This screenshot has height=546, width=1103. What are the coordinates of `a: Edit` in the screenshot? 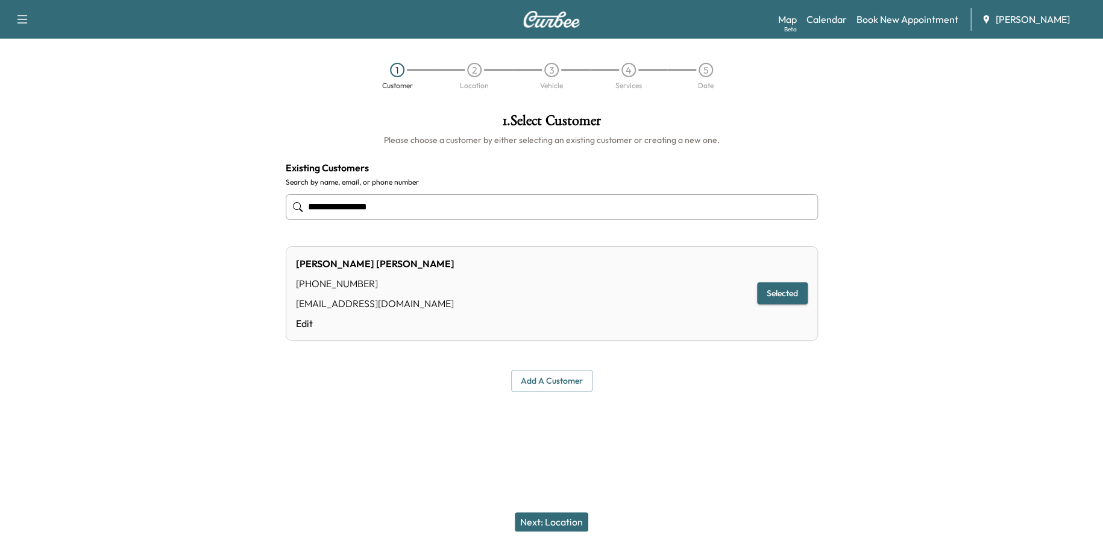 It's located at (375, 323).